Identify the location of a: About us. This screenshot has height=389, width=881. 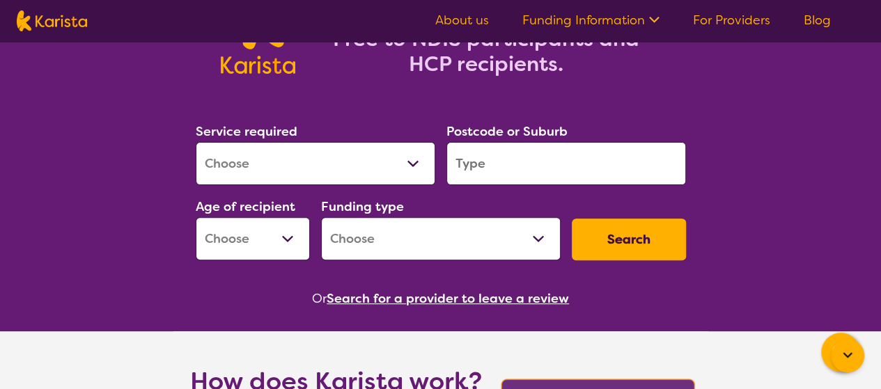
(462, 20).